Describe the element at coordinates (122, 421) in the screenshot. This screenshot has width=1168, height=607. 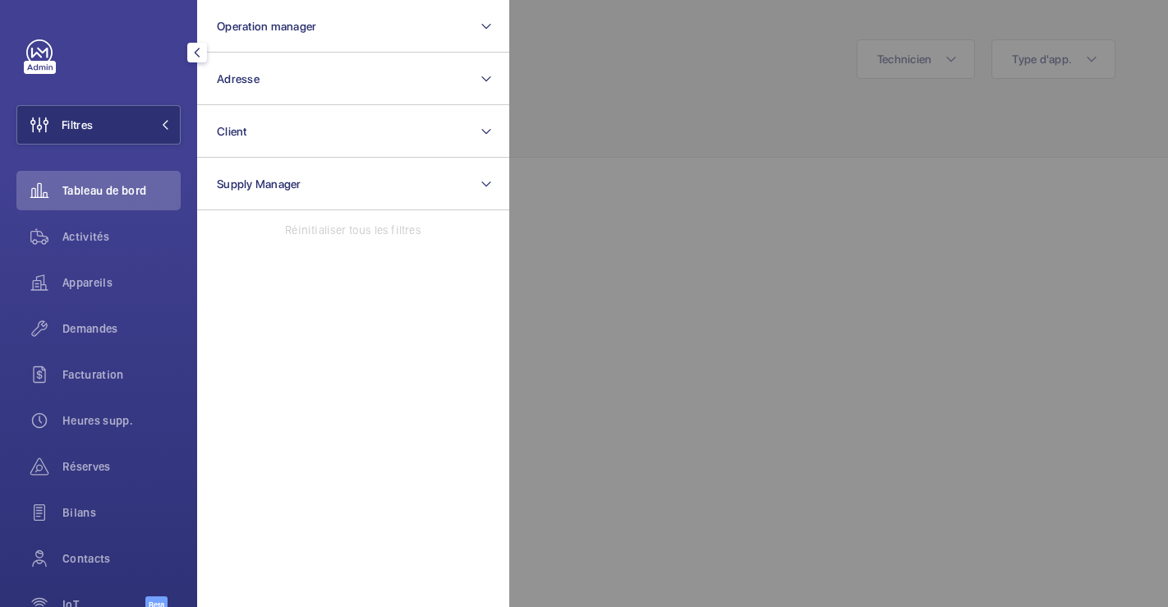
I see `span: Heures supp.` at that location.